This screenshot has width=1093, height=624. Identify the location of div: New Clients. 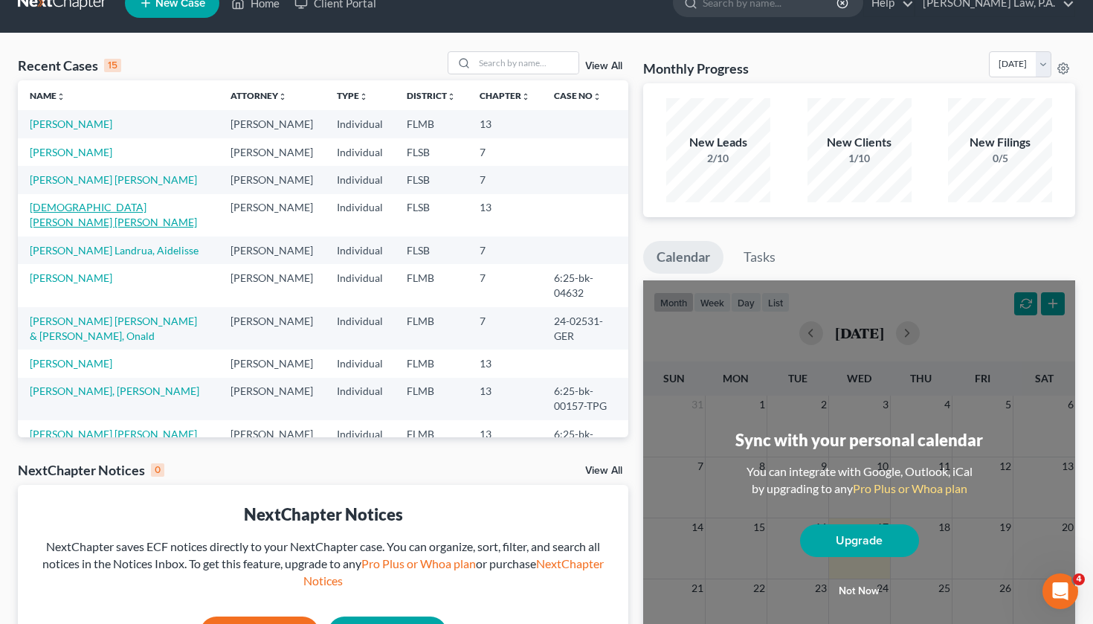
(860, 142).